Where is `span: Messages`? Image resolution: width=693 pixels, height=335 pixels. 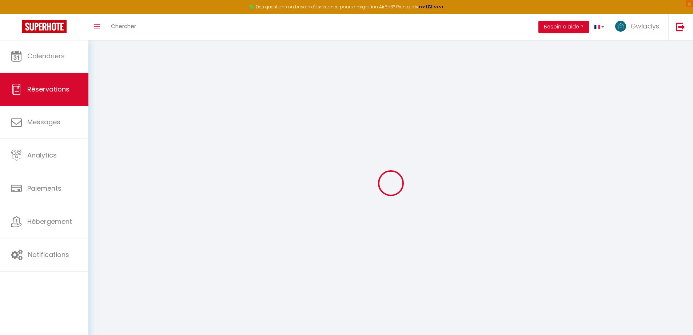
span: Messages is located at coordinates (44, 122).